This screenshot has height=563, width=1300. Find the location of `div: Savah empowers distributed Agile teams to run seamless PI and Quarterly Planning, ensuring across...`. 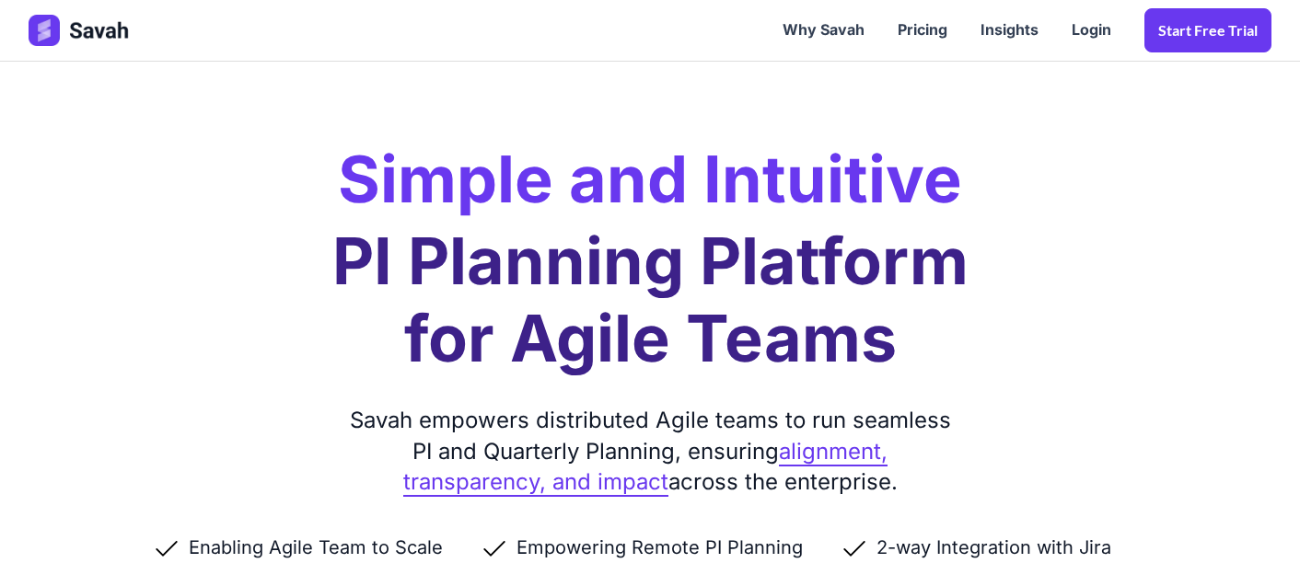

div: Savah empowers distributed Agile teams to run seamless PI and Quarterly Planning, ensuring across... is located at coordinates (650, 451).